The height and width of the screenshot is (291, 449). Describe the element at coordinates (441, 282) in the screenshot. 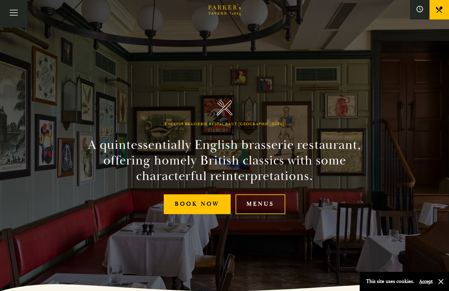

I see `button: Close and accept` at that location.